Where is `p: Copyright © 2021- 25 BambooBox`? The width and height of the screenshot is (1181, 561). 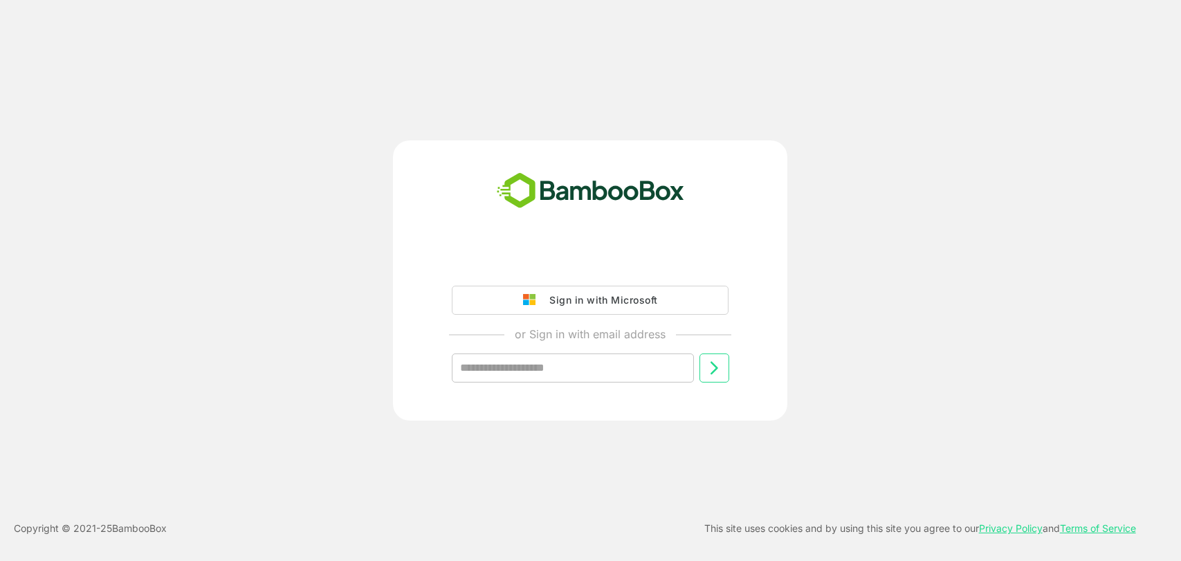 p: Copyright © 2021- 25 BambooBox is located at coordinates (90, 528).